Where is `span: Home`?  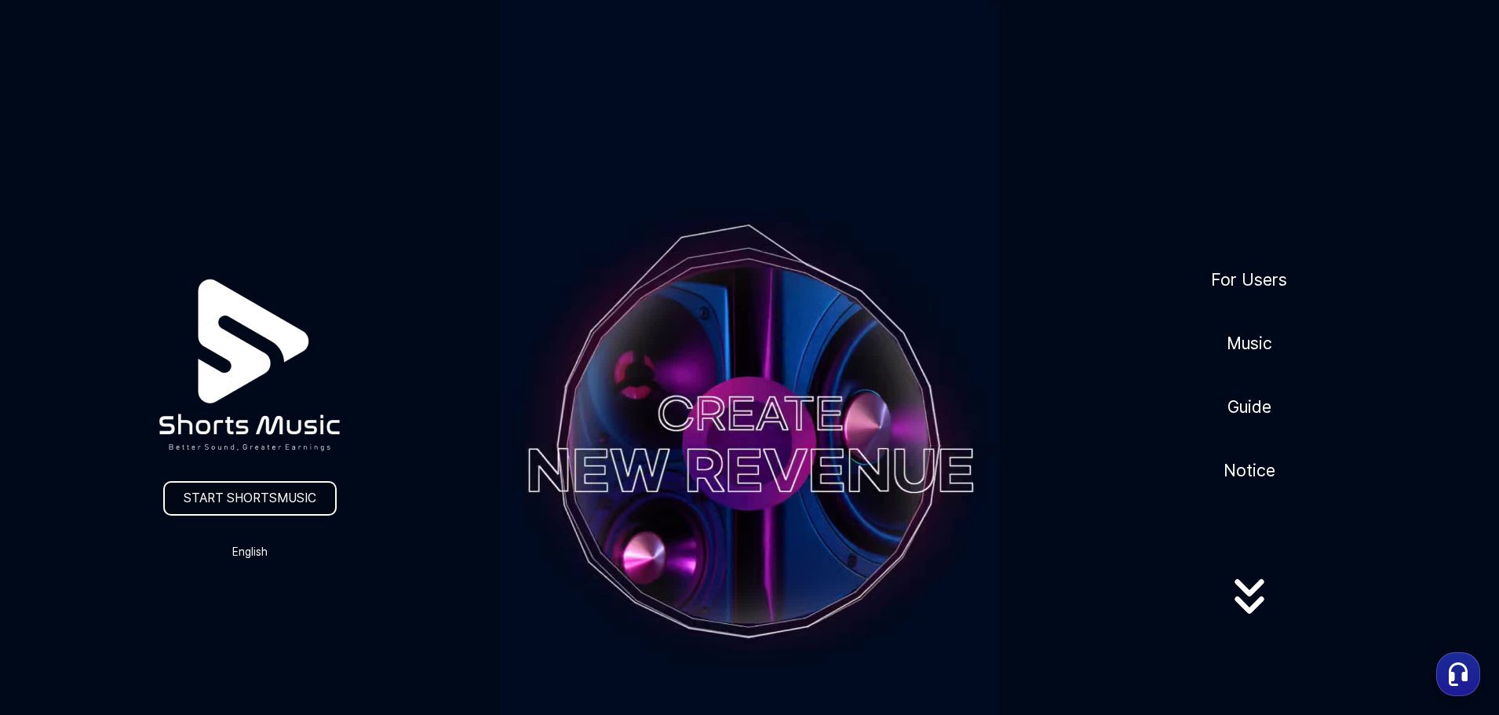 span: Home is located at coordinates (53, 527).